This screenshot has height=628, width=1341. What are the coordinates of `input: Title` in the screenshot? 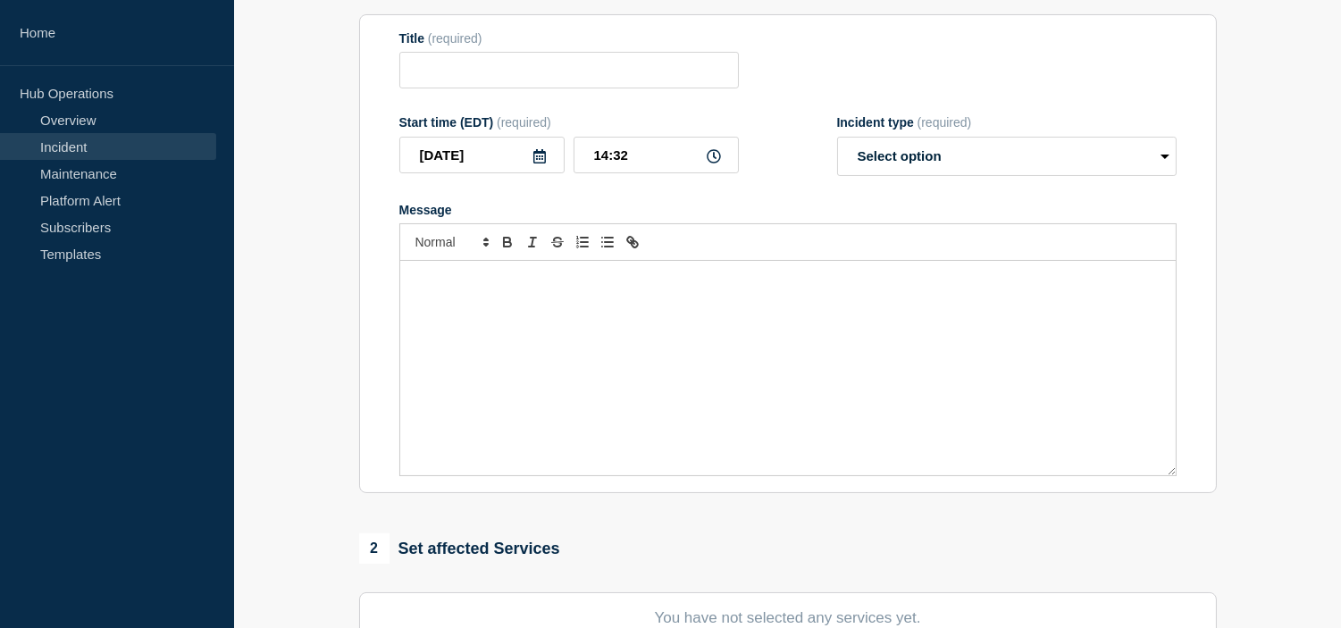 It's located at (569, 70).